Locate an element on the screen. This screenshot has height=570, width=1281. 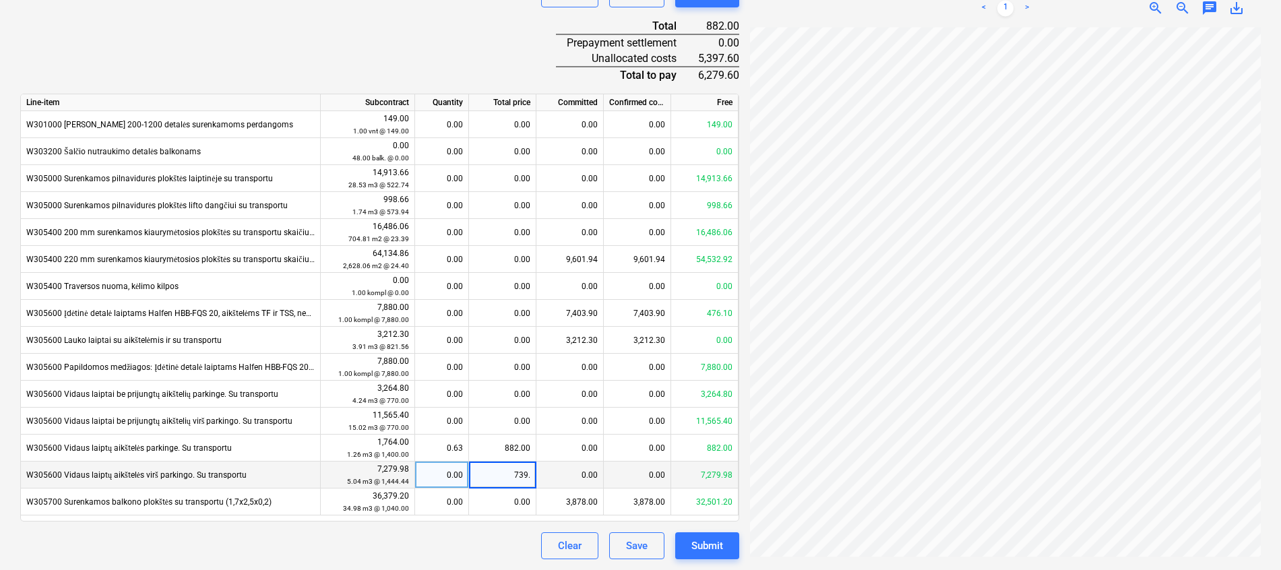
small: 1.00 vnt @ 149.00 is located at coordinates (381, 131).